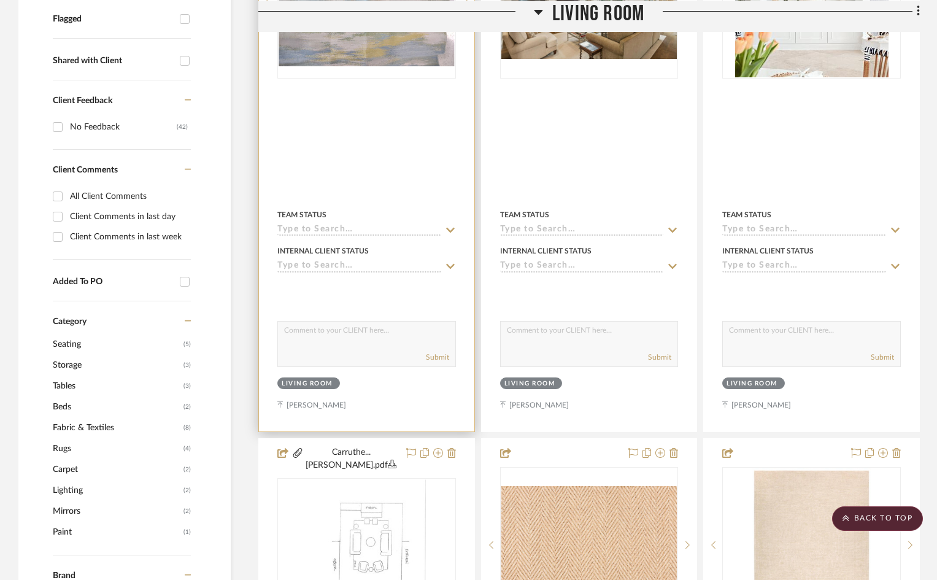 This screenshot has height=580, width=937. What do you see at coordinates (113, 61) in the screenshot?
I see `div: Shared with Client` at bounding box center [113, 61].